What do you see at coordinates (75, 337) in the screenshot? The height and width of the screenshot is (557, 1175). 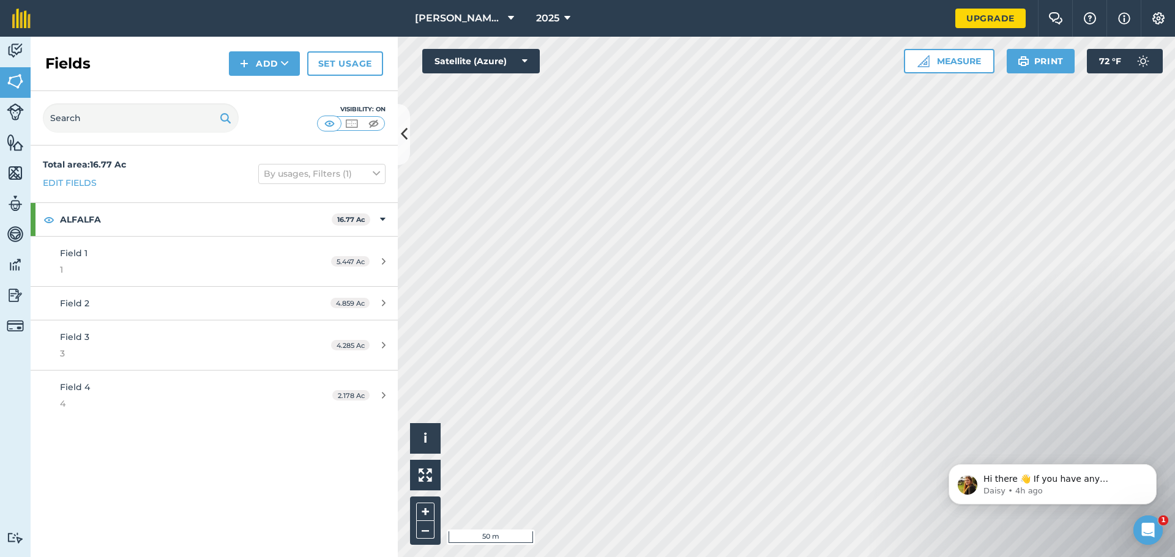 I see `span: Field 3` at bounding box center [75, 337].